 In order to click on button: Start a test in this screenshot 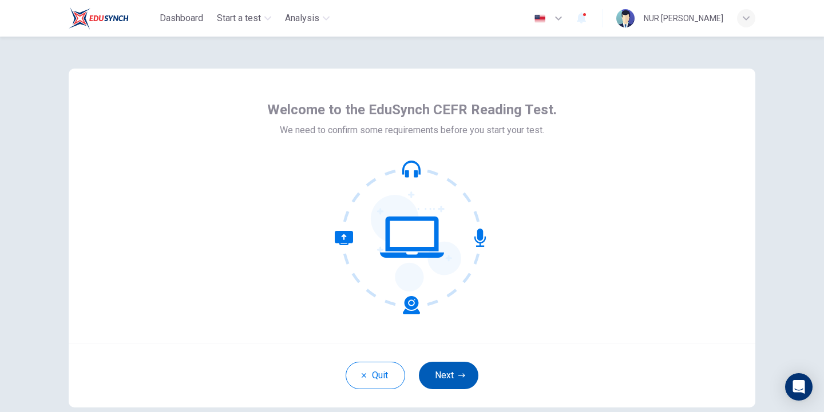, I will do `click(244, 18)`.